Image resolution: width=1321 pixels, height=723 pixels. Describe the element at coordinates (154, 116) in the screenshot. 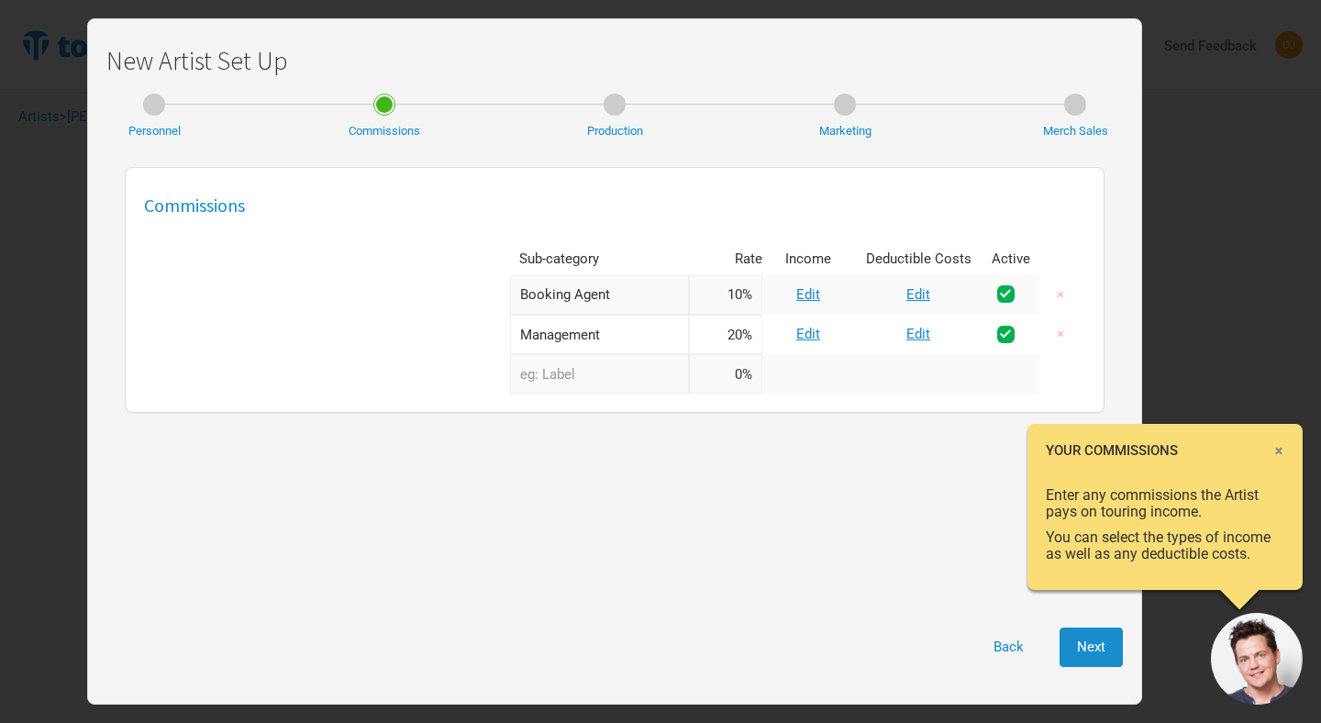

I see `a: Personnel` at that location.